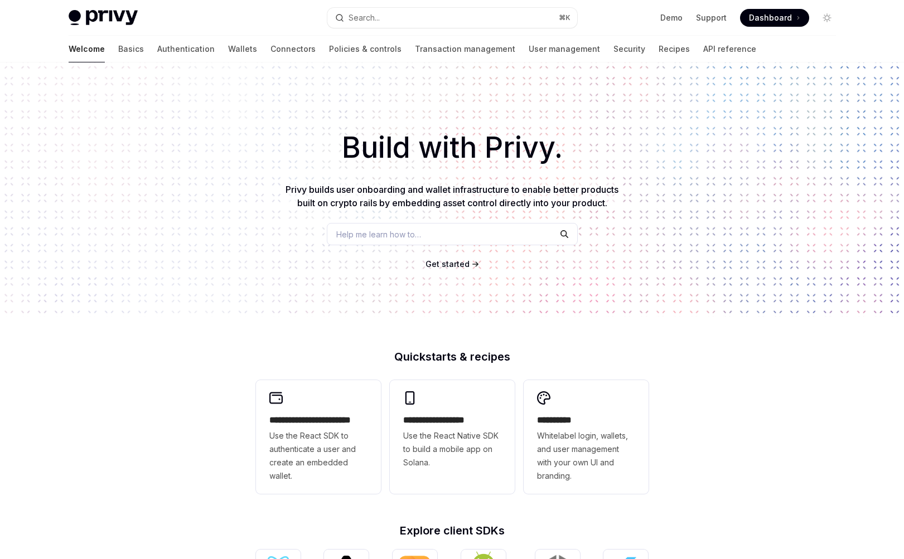 The width and height of the screenshot is (904, 559). Describe the element at coordinates (186, 49) in the screenshot. I see `a: Authentication` at that location.